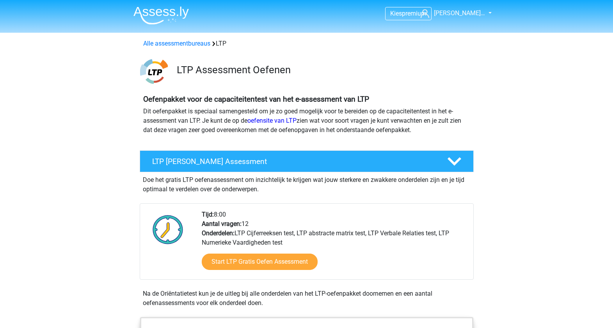 Image resolution: width=613 pixels, height=328 pixels. Describe the element at coordinates (307, 121) in the screenshot. I see `p: Dit oefenpakket is speciaal samengesteld om je zo goed mogelijk voor te bereiden op de capaciteit...` at that location.